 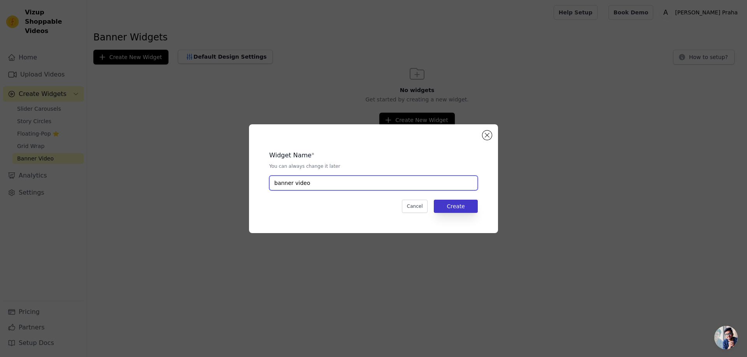 I want to click on button: Close modal, so click(x=487, y=135).